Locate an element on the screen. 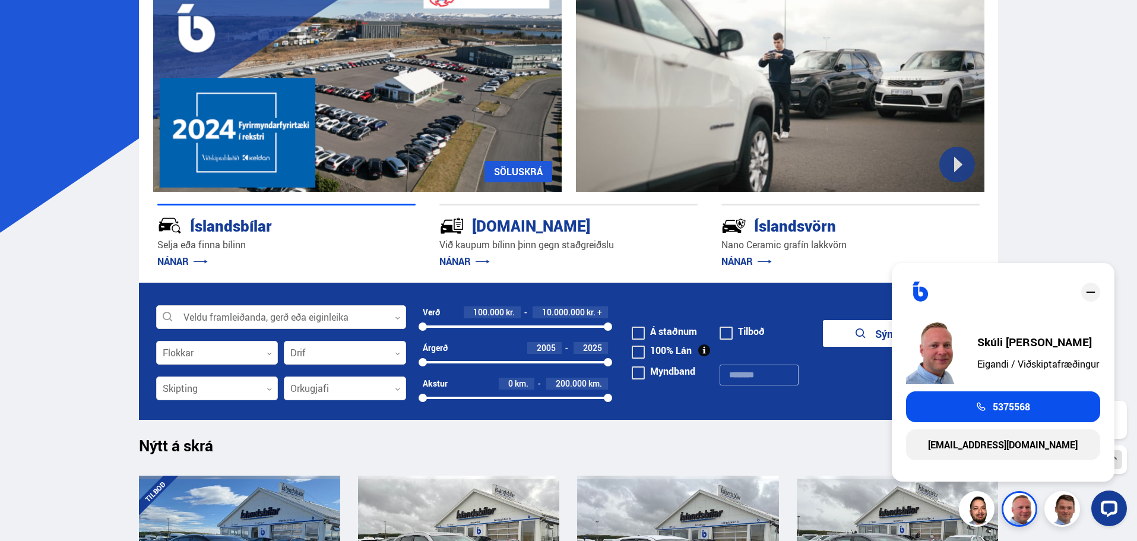  h1: Nýtt á skrá is located at coordinates (186, 449).